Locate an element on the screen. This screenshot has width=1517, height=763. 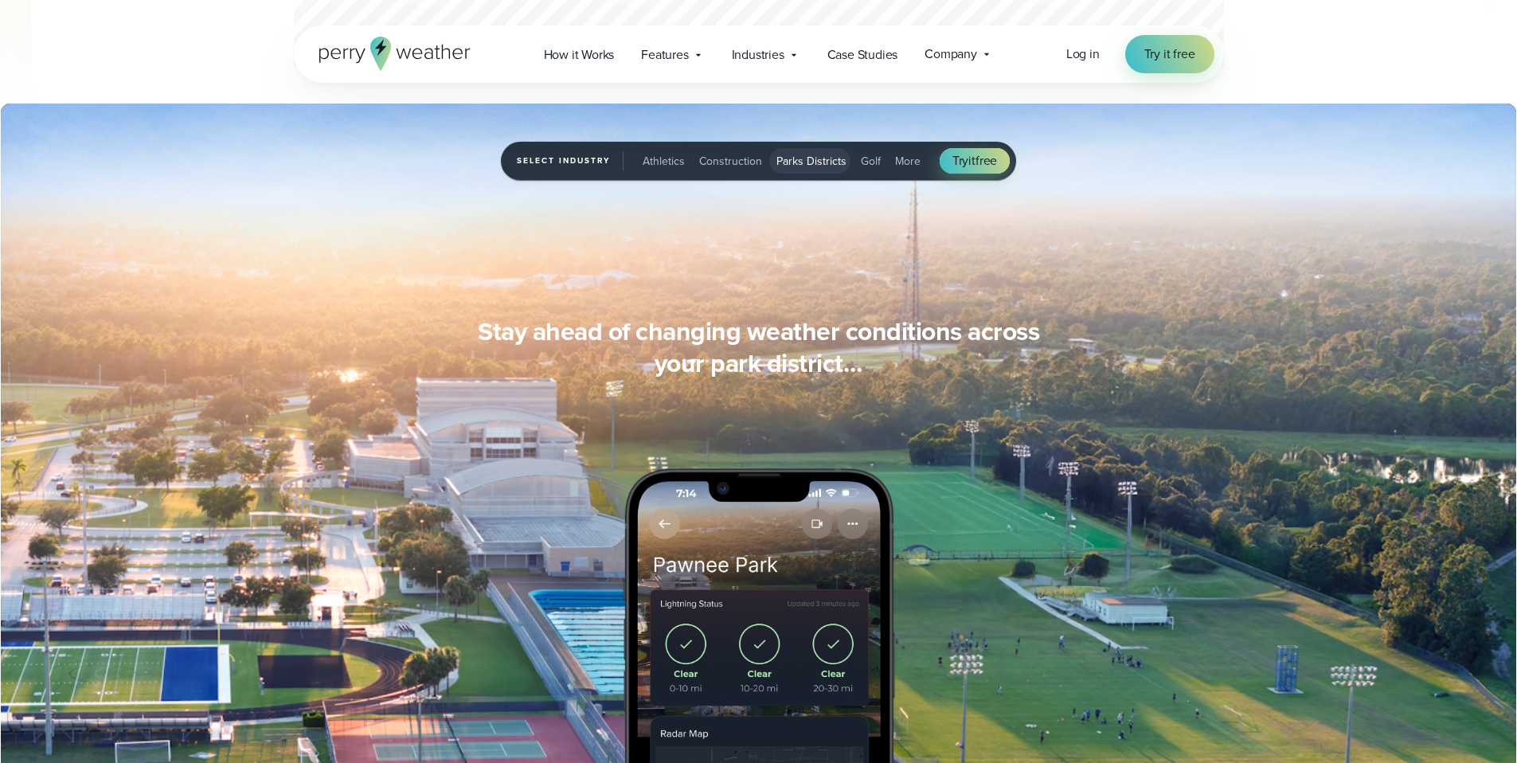
span: Golf is located at coordinates (871, 161).